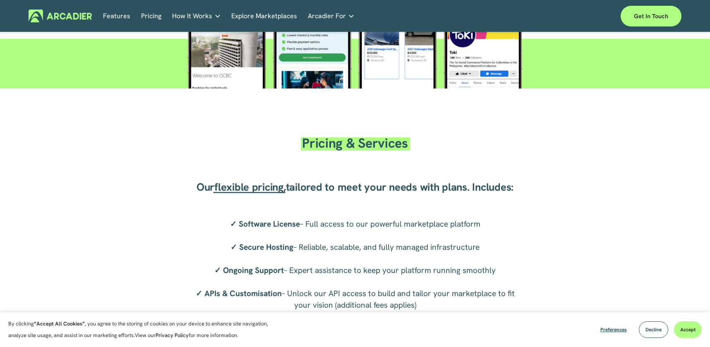 The height and width of the screenshot is (347, 710). Describe the element at coordinates (614, 330) in the screenshot. I see `span: Preferences` at that location.